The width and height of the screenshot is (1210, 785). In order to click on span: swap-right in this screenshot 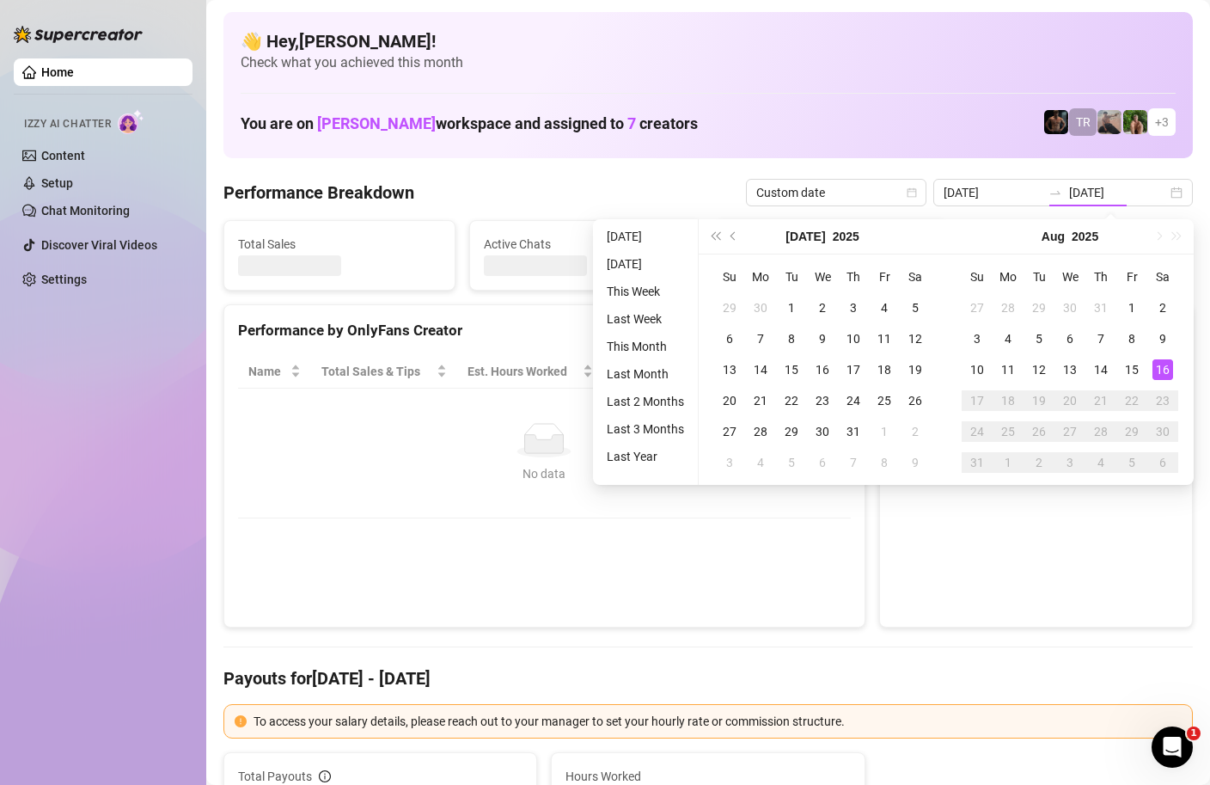, I will do `click(1055, 193)`.